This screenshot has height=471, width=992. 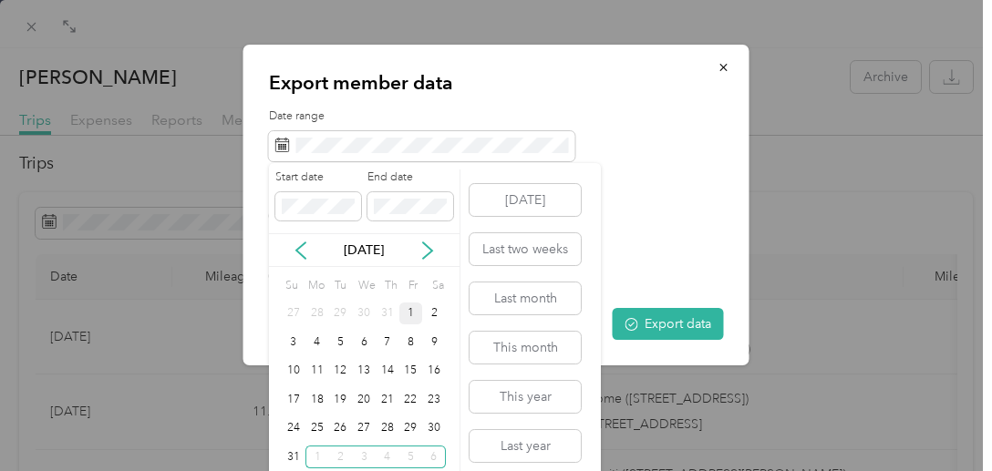 I want to click on div: 17, so click(x=294, y=399).